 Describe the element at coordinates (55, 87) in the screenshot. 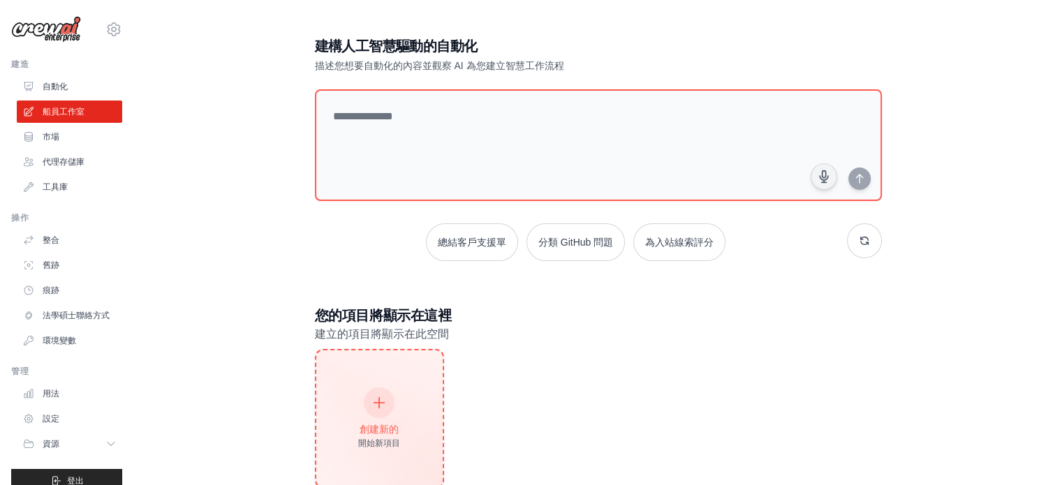

I see `font: 自動化` at that location.